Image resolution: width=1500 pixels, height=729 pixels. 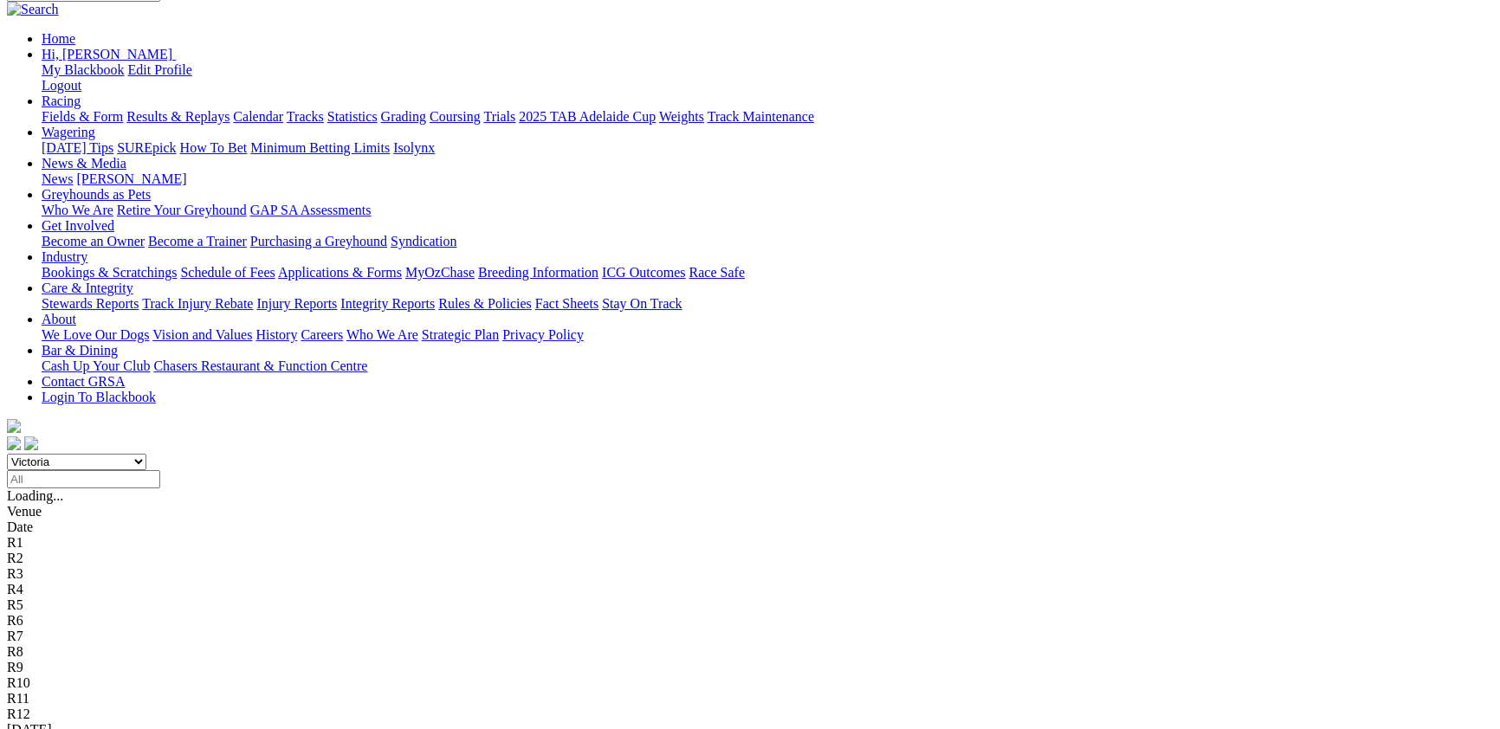 I want to click on a: My Blackbook, so click(x=83, y=69).